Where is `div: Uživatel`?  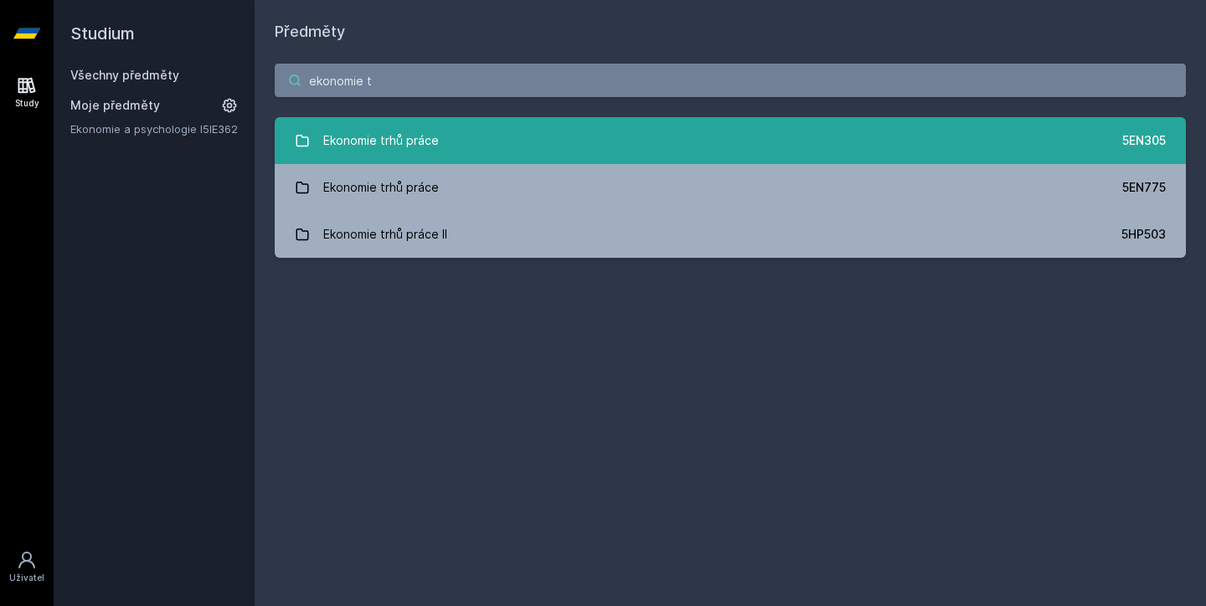 div: Uživatel is located at coordinates (27, 578).